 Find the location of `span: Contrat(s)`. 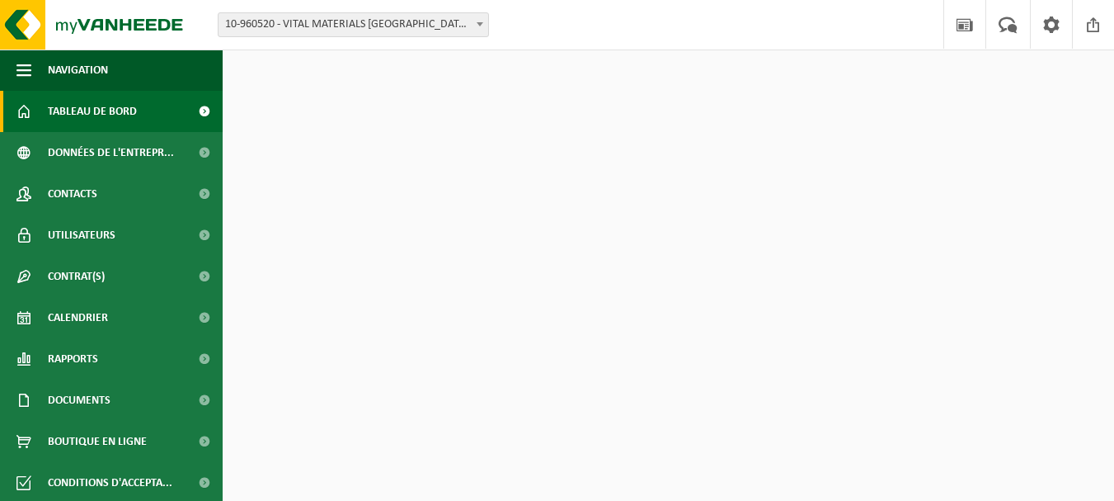

span: Contrat(s) is located at coordinates (76, 276).